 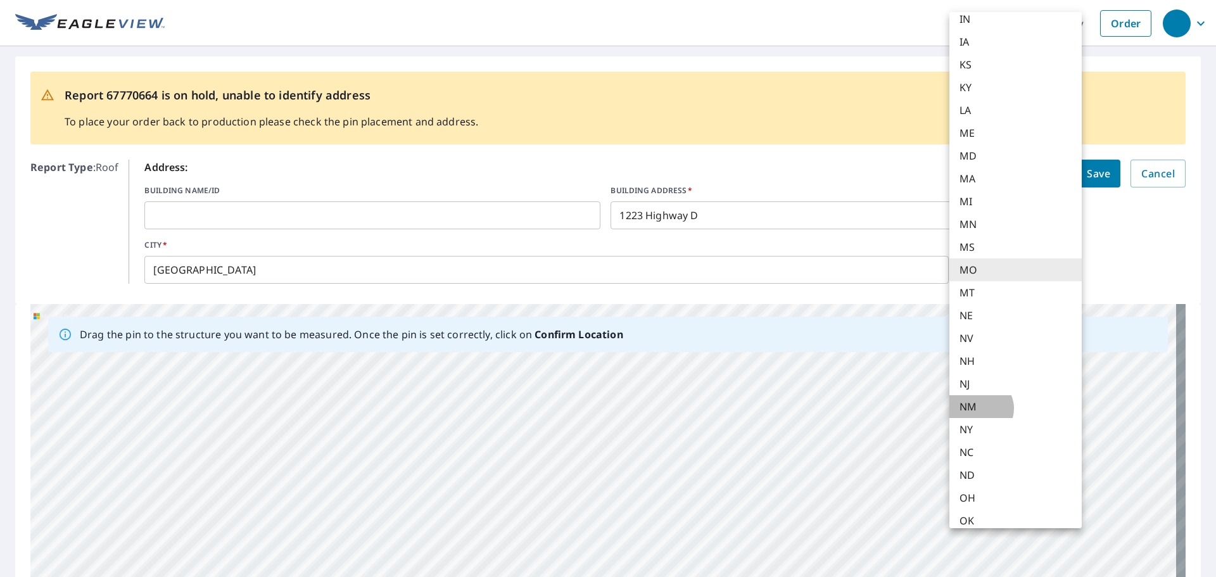 I want to click on em: IA, so click(x=964, y=42).